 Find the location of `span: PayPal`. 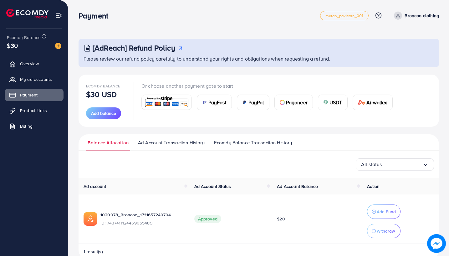

span: PayPal is located at coordinates (256, 103).